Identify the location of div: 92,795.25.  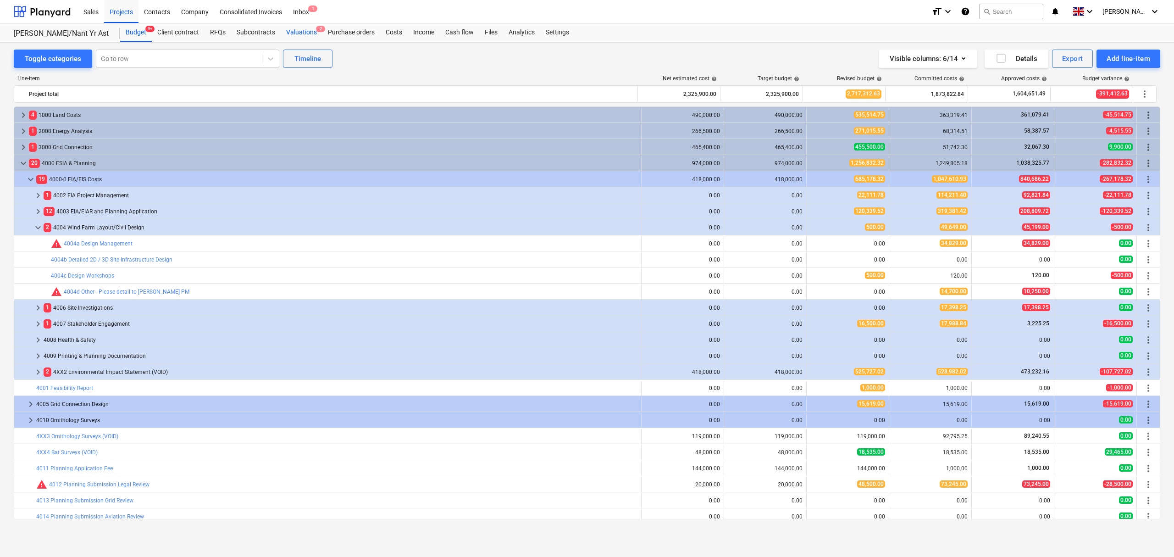
(930, 436).